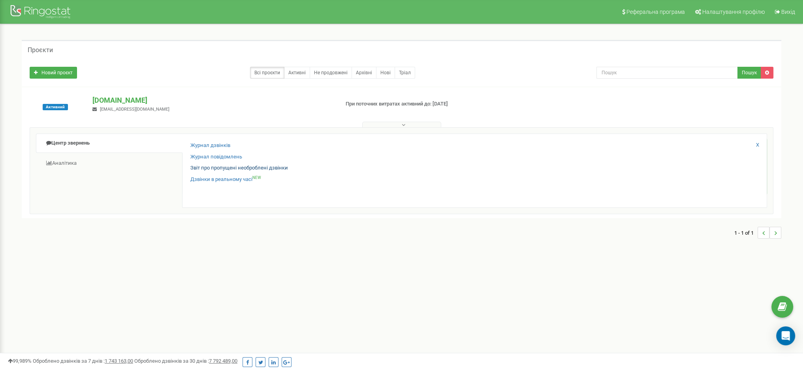 The image size is (803, 371). Describe the element at coordinates (656, 12) in the screenshot. I see `span: Реферальна програма` at that location.